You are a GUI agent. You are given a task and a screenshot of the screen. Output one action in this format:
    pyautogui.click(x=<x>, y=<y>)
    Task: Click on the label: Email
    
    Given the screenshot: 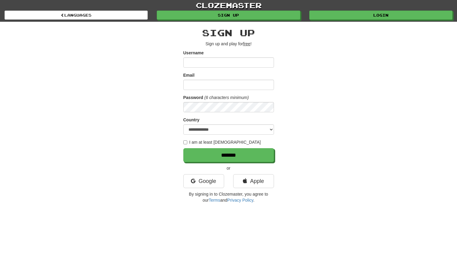 What is the action you would take?
    pyautogui.click(x=189, y=75)
    